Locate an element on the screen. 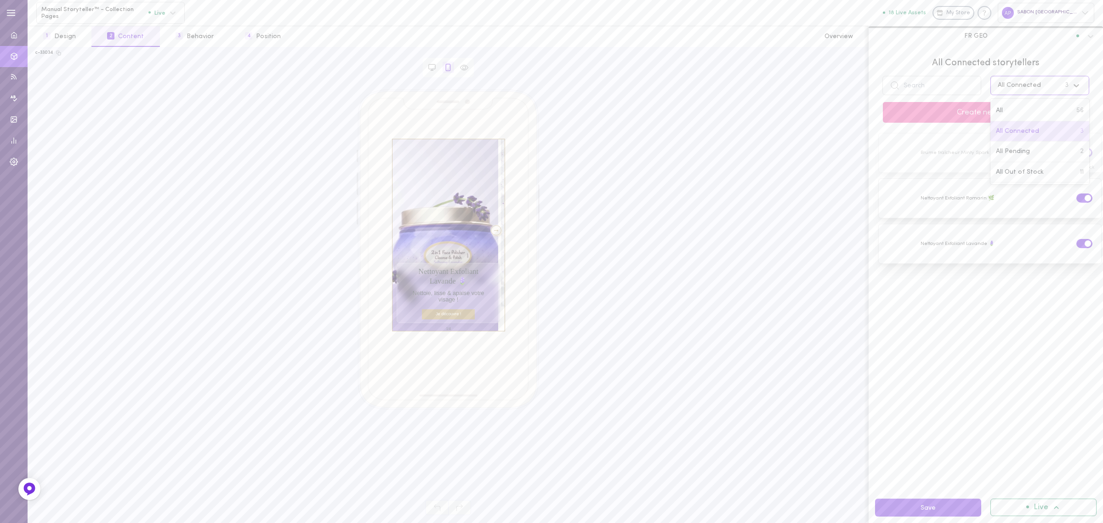 Image resolution: width=1103 pixels, height=523 pixels. span: 11 is located at coordinates (1082, 172).